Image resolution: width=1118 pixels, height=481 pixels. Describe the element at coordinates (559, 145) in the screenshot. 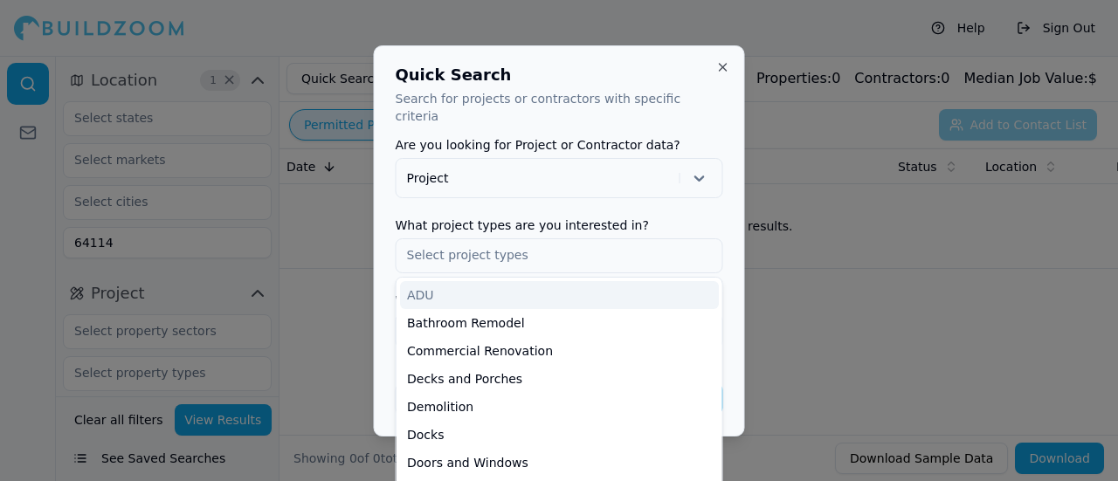

I see `label: Are you looking for Project or Contractor data?` at that location.